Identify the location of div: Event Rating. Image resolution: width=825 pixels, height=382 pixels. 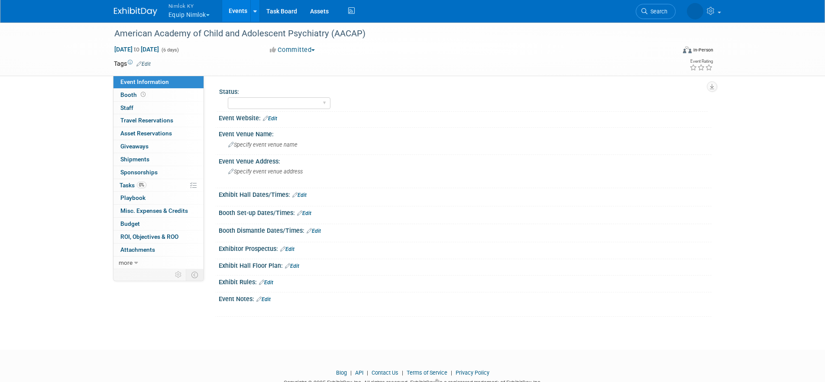
(701, 61).